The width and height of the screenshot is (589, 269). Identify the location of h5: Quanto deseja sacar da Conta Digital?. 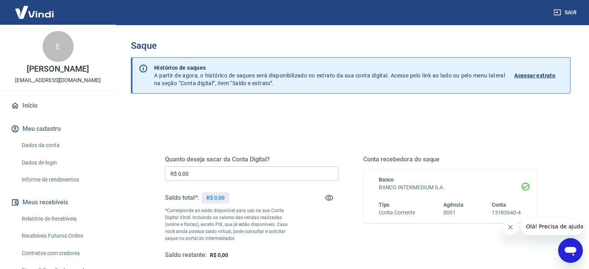
(252, 160).